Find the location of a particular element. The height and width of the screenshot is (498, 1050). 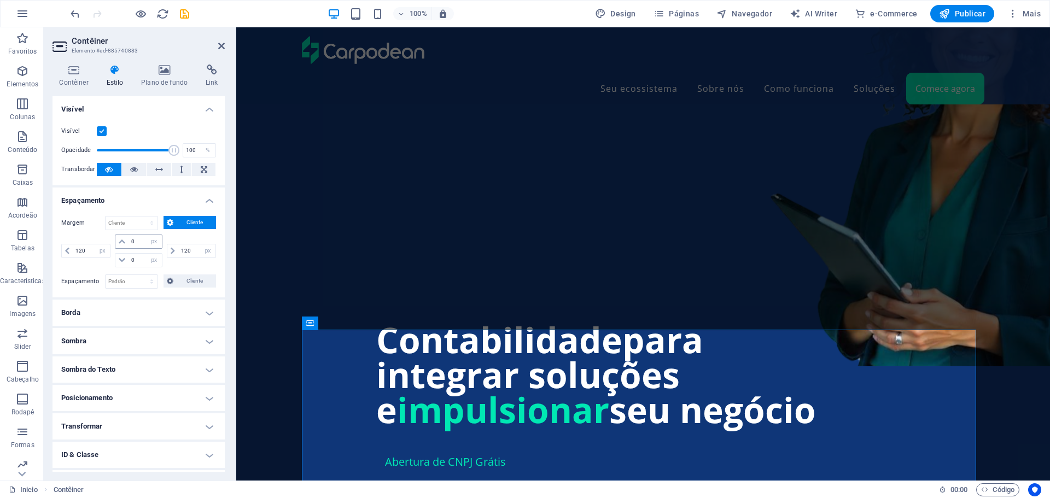

h4: Posicionamento is located at coordinates (138, 398).